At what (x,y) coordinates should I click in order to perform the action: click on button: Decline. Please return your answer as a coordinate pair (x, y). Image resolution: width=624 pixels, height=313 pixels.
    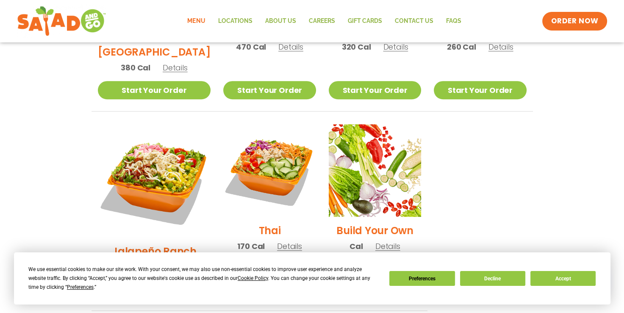
    Looking at the image, I should click on (493, 278).